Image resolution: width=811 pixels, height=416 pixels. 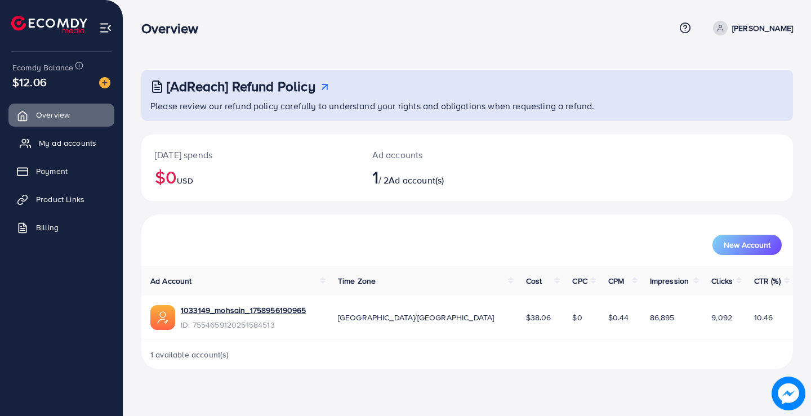 What do you see at coordinates (243, 325) in the screenshot?
I see `span: ID: 7554659120251584513` at bounding box center [243, 325].